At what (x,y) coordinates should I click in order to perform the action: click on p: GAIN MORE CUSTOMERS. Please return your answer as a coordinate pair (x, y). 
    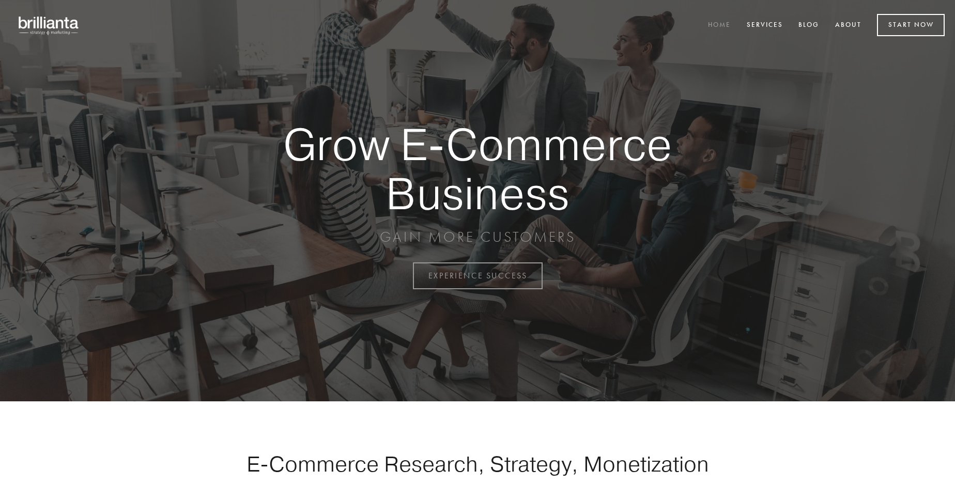
    Looking at the image, I should click on (478, 237).